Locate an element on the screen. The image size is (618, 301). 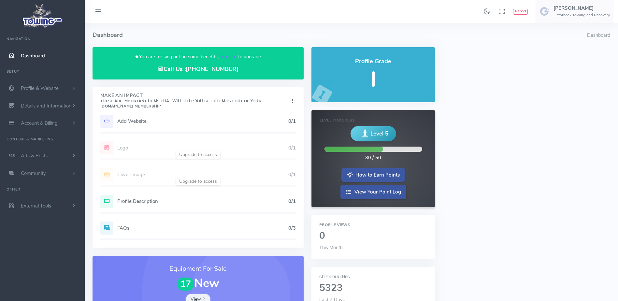
h1: New is located at coordinates (198, 284).